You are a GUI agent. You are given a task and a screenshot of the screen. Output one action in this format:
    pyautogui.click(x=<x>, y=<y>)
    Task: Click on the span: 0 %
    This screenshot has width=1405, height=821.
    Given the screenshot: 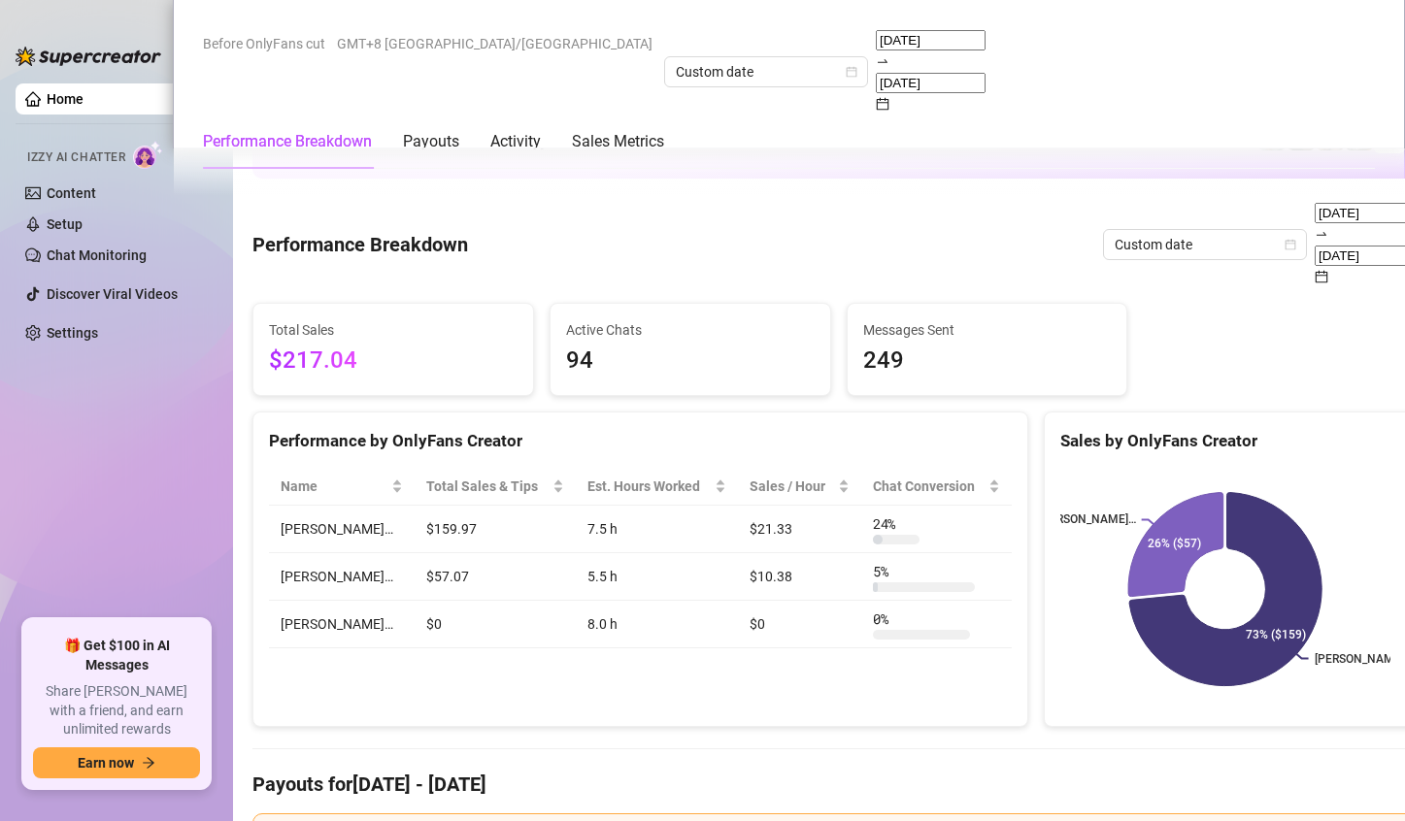 What is the action you would take?
    pyautogui.click(x=888, y=619)
    